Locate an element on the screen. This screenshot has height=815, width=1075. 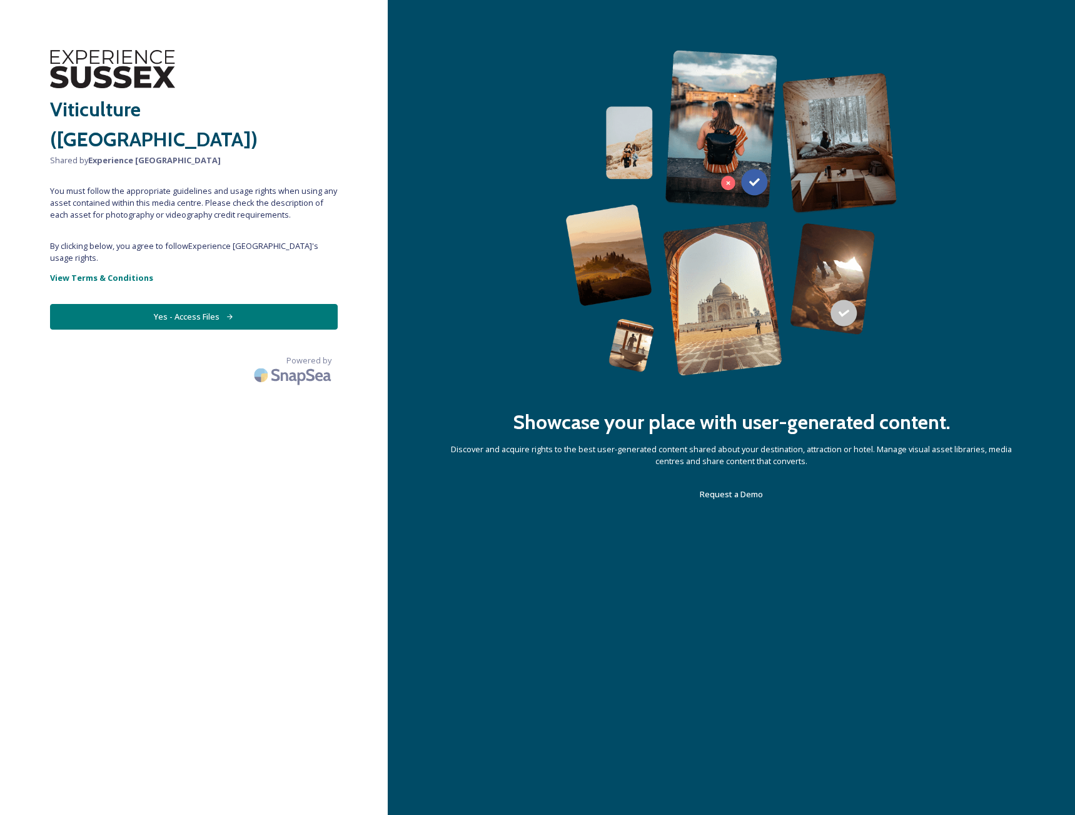
a: View Terms & Conditions is located at coordinates (194, 278).